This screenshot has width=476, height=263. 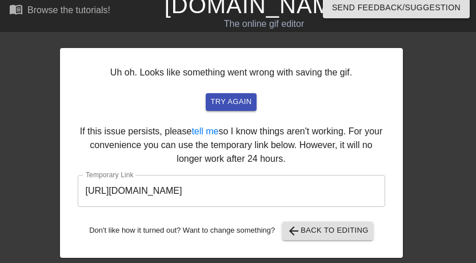 I want to click on span: arrow_back, so click(x=294, y=231).